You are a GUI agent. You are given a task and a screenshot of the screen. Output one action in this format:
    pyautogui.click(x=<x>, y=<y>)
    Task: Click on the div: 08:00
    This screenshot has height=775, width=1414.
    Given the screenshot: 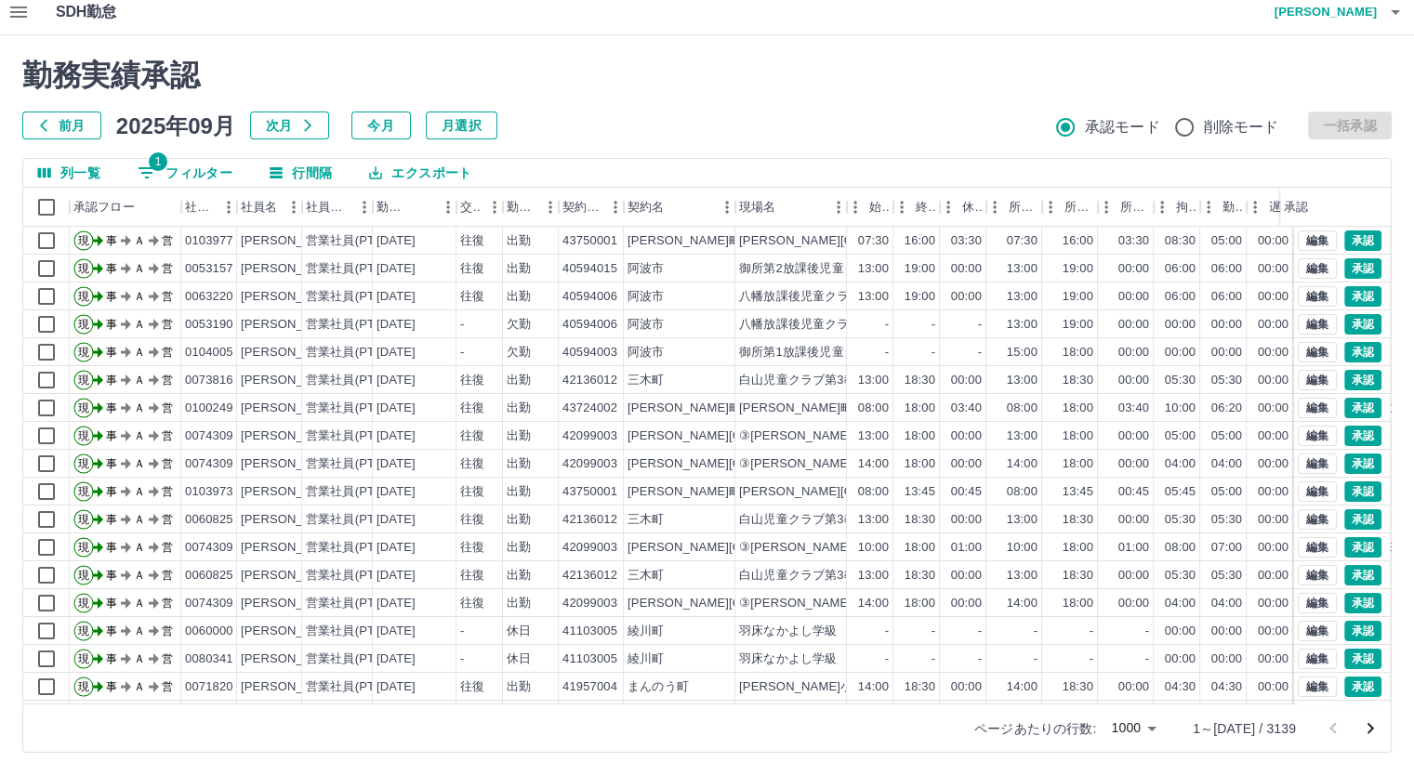 What is the action you would take?
    pyautogui.click(x=1022, y=408)
    